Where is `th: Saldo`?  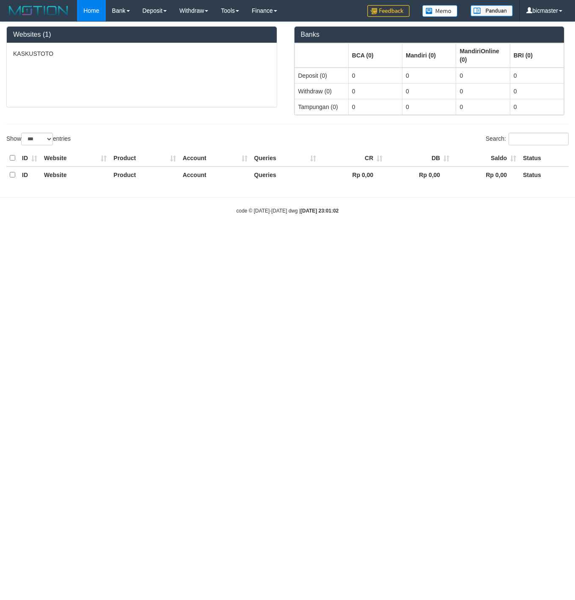
th: Saldo is located at coordinates (486, 158).